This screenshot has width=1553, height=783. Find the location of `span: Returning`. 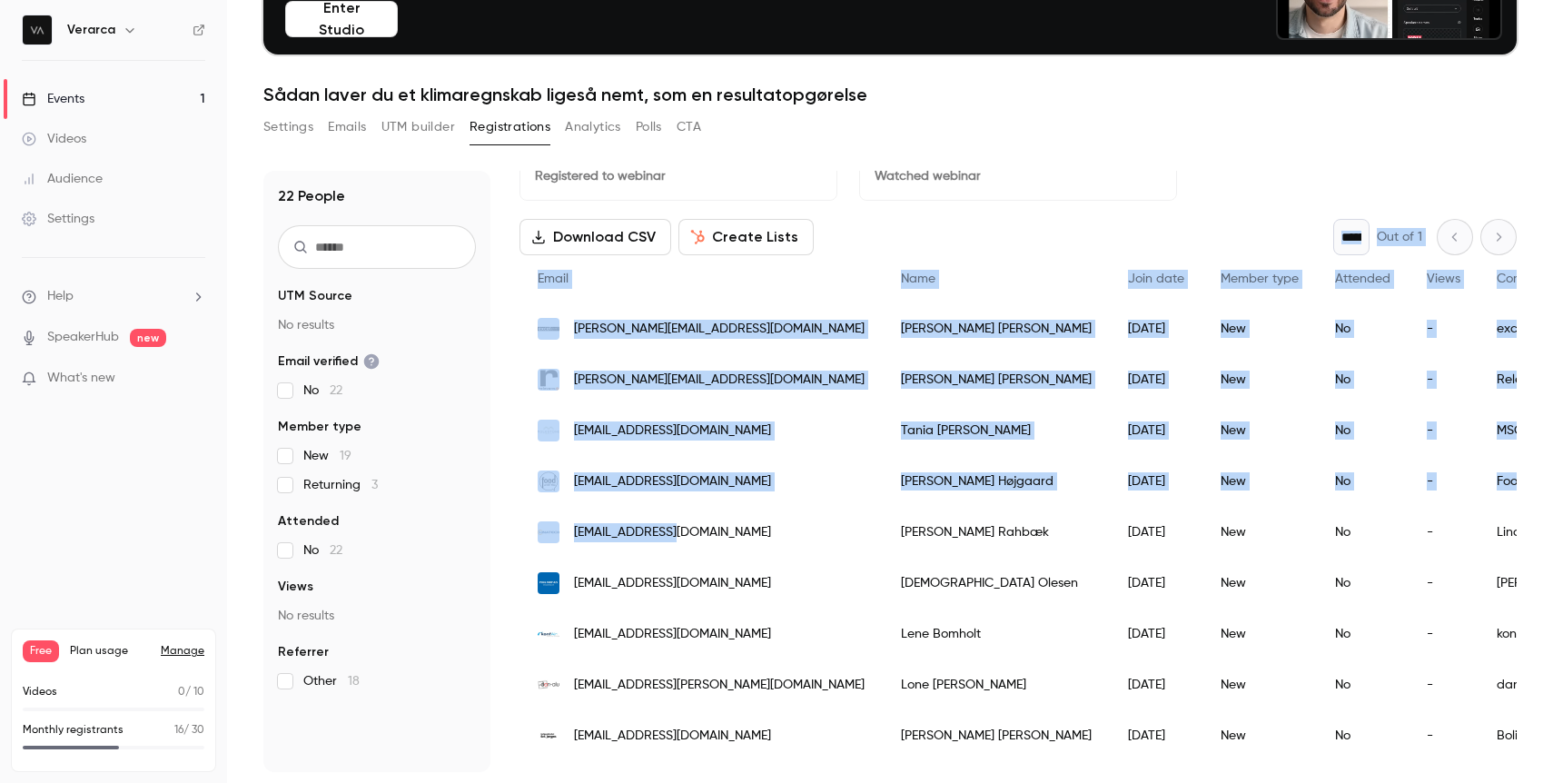

span: Returning is located at coordinates (341, 485).